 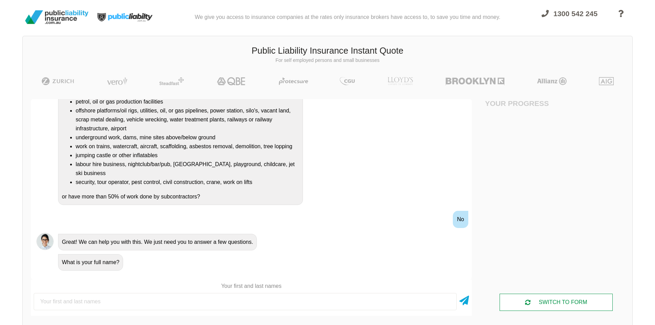 What do you see at coordinates (293, 81) in the screenshot?
I see `img: Protecsure | Public Liability Insurance` at bounding box center [293, 81].